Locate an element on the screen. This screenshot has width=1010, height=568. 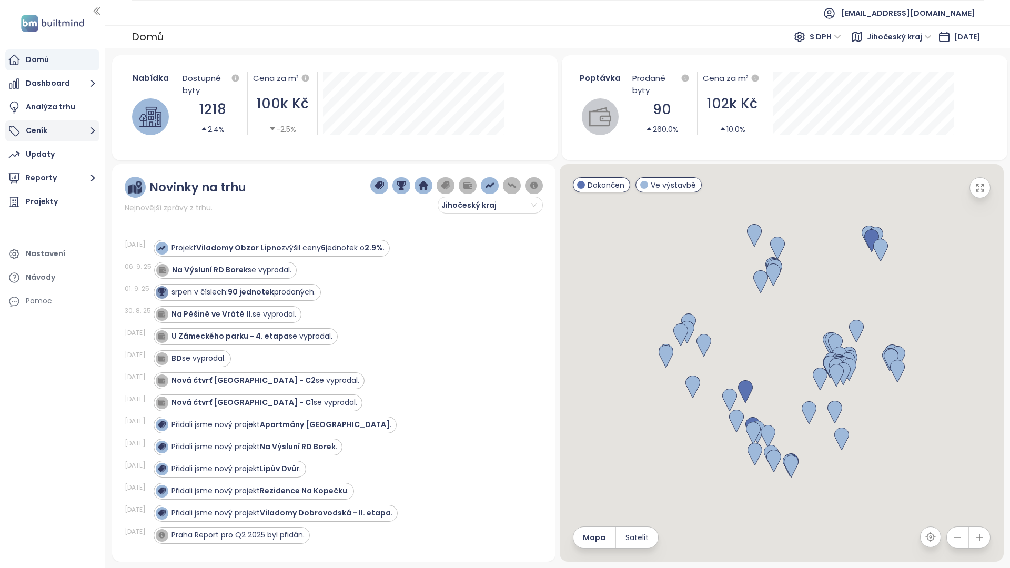
div: 260.0% is located at coordinates (662, 129).